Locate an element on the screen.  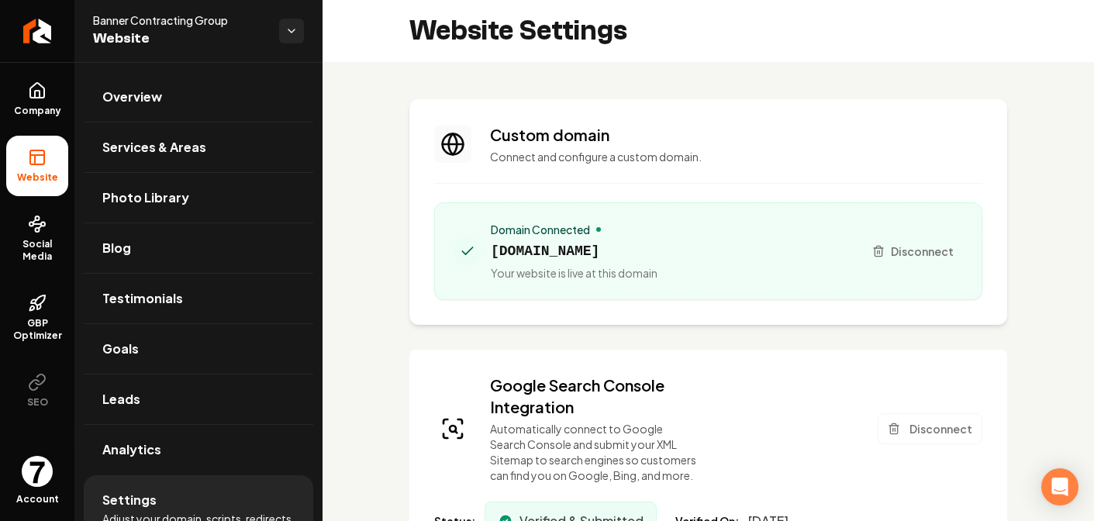
span: Settings is located at coordinates (129, 500).